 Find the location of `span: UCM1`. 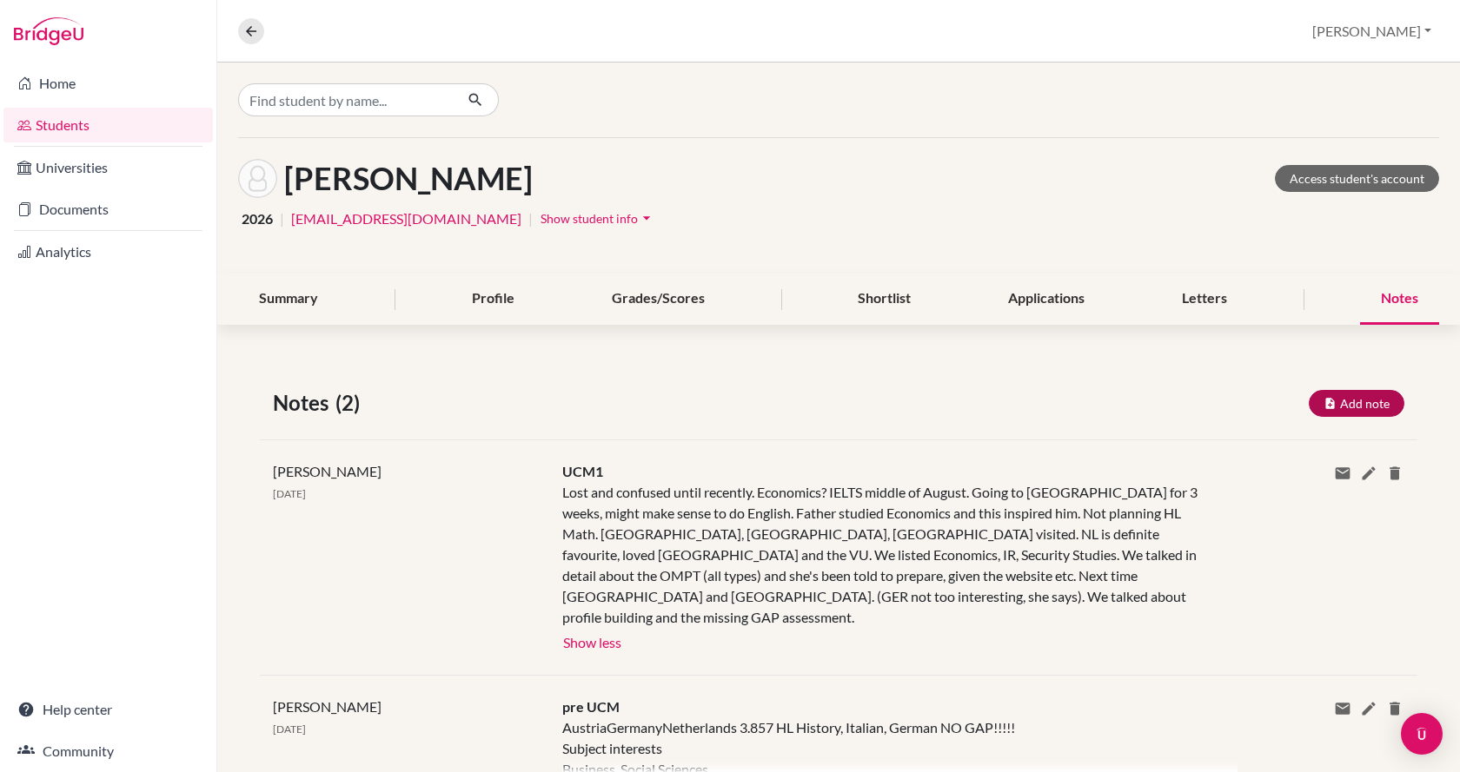

span: UCM1 is located at coordinates (582, 471).